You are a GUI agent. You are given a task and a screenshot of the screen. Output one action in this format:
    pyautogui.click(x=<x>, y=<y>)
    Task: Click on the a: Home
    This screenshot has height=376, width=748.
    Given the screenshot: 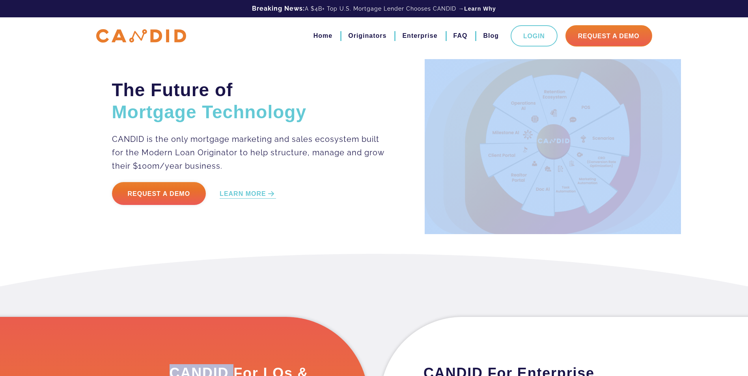 What is the action you would take?
    pyautogui.click(x=323, y=36)
    